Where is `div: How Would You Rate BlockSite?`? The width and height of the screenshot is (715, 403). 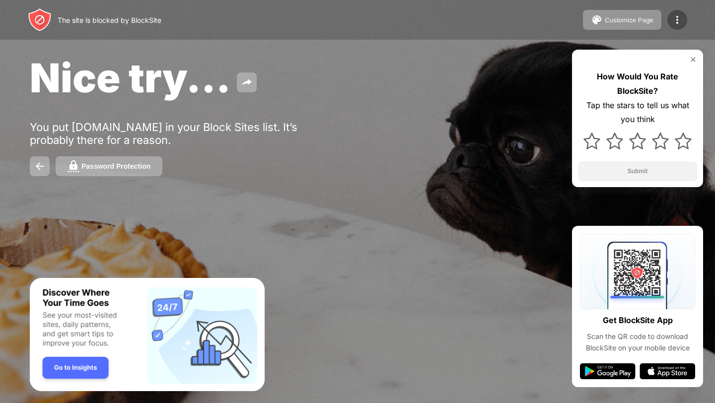 div: How Would You Rate BlockSite? is located at coordinates (638, 84).